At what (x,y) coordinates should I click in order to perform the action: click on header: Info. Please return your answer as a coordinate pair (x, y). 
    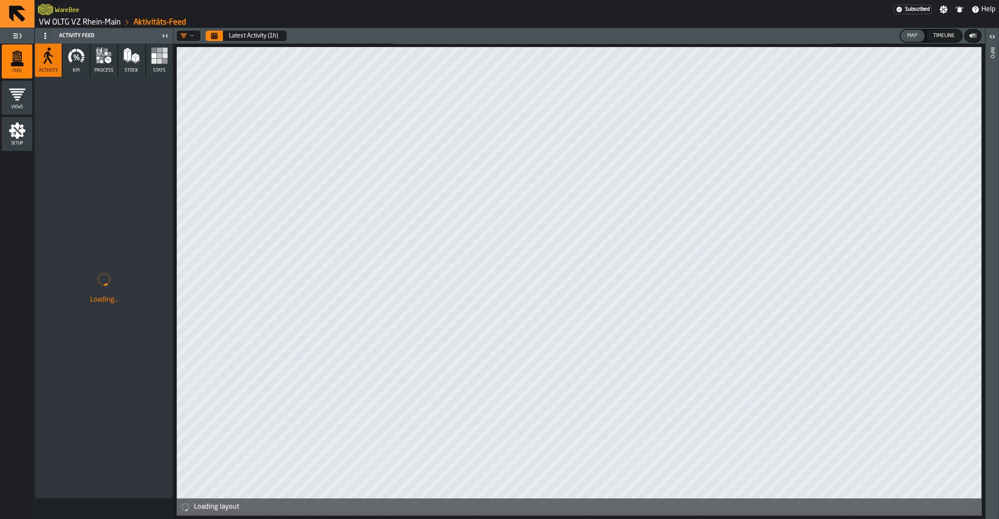
    Looking at the image, I should click on (992, 273).